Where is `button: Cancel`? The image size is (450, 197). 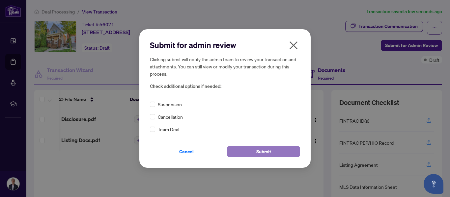
button: Cancel is located at coordinates (186, 152).